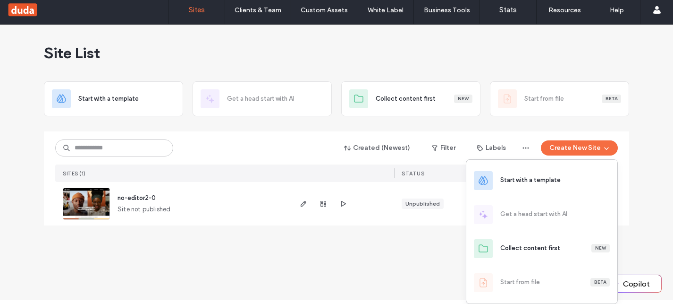 This screenshot has height=304, width=673. I want to click on label: Resources, so click(565, 10).